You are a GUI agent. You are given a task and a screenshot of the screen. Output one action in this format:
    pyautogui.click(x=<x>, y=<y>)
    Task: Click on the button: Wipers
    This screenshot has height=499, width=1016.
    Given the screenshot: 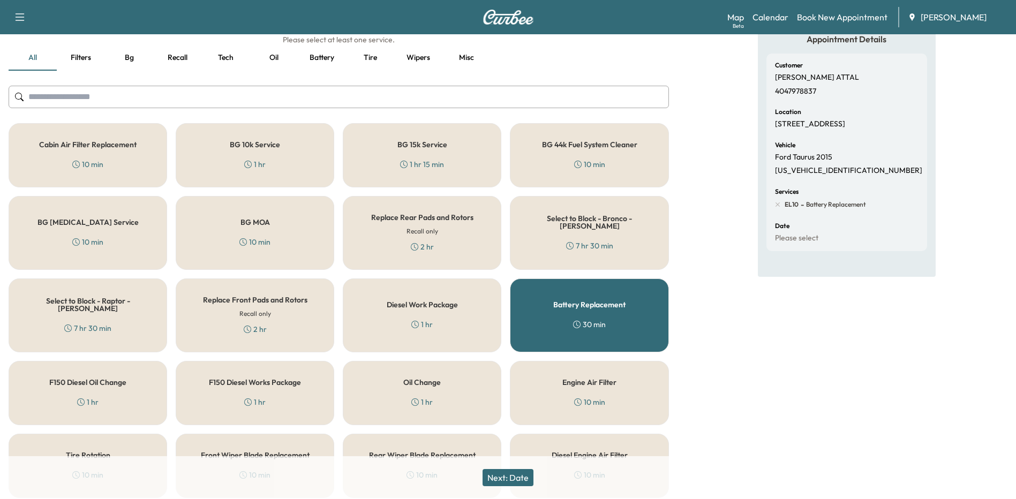 What is the action you would take?
    pyautogui.click(x=418, y=58)
    